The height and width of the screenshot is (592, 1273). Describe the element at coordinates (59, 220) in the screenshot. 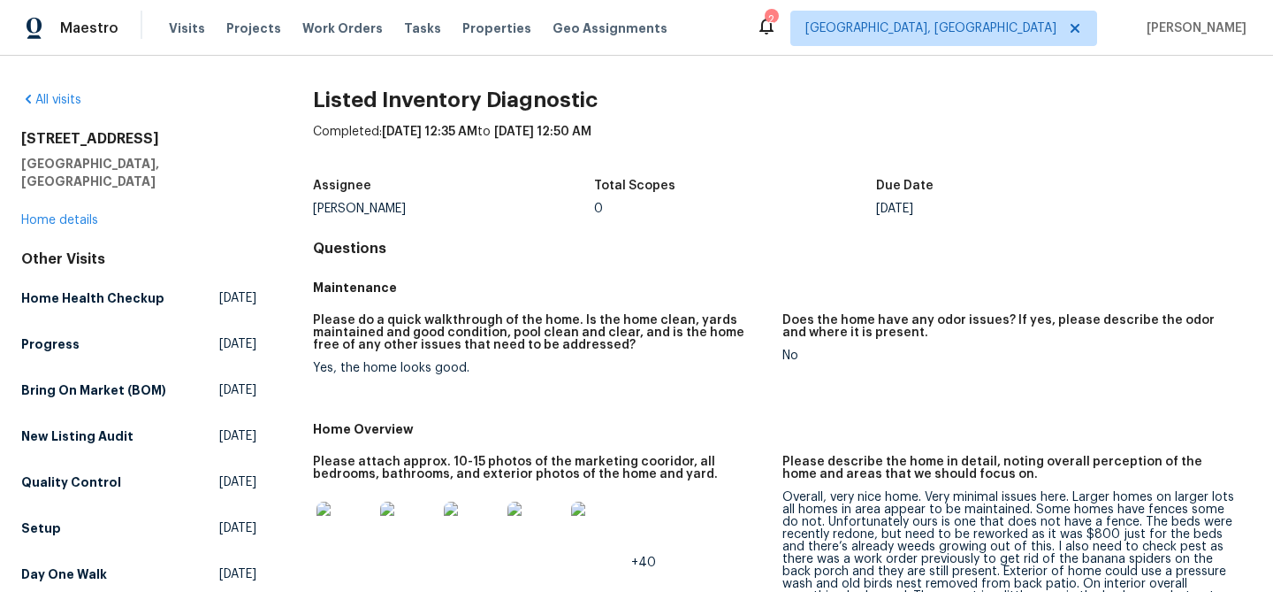

I see `a: Home details` at that location.